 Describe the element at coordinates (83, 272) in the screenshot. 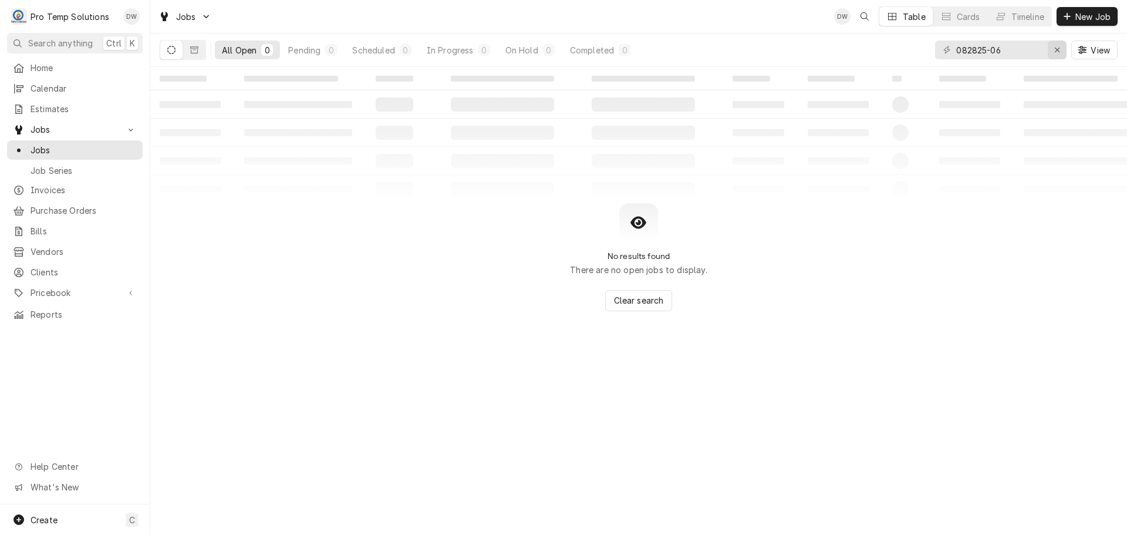

I see `span: Clients` at that location.